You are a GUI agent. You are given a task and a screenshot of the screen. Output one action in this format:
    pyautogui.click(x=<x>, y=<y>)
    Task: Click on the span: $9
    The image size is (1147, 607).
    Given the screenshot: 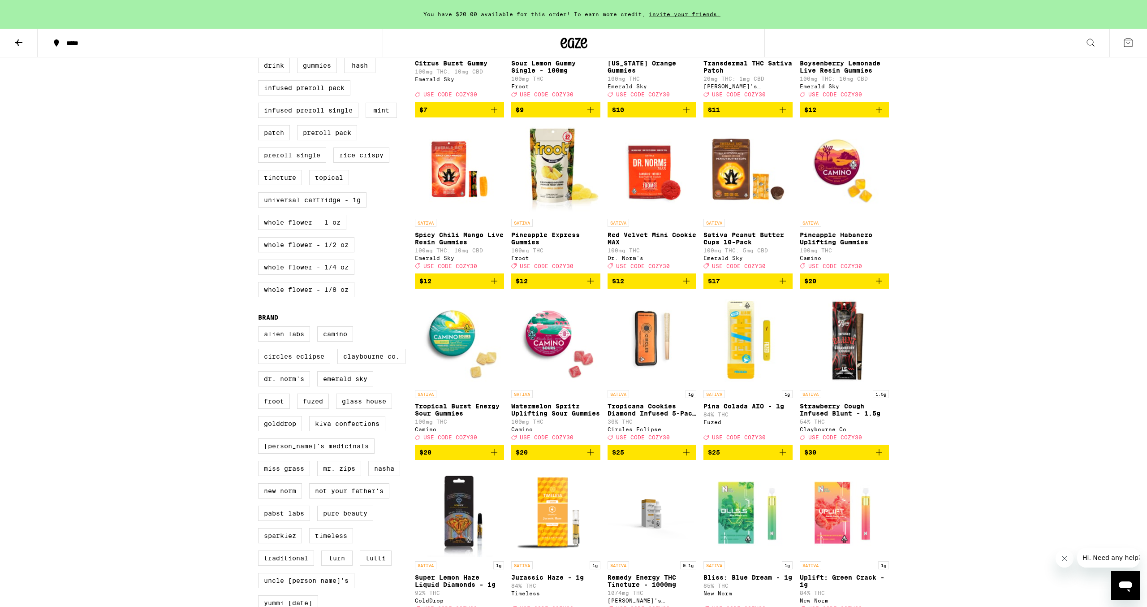 What is the action you would take?
    pyautogui.click(x=520, y=110)
    